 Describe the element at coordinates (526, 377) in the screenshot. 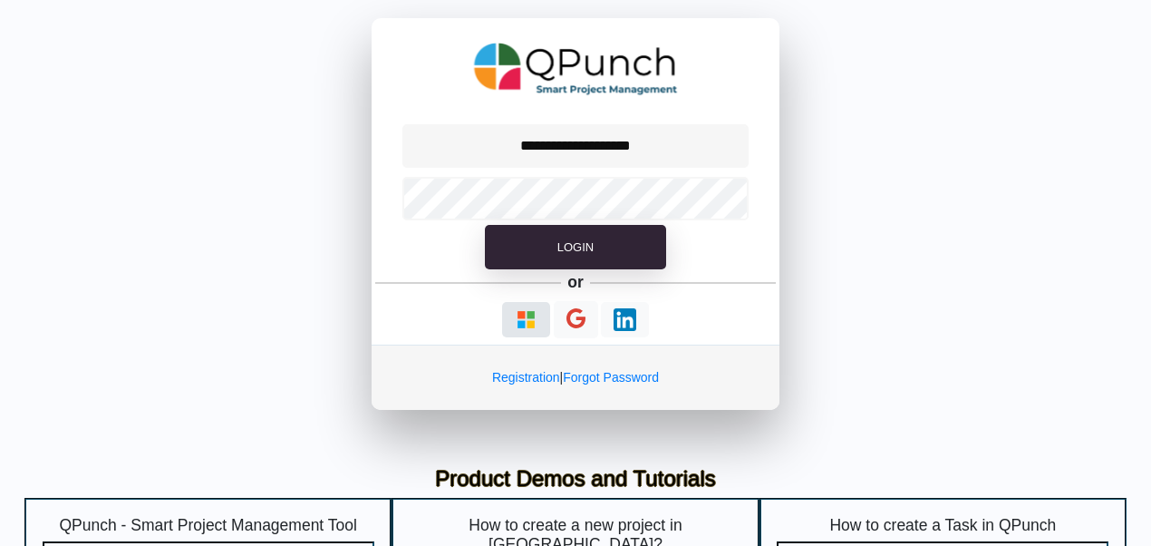

I see `a: Registration` at that location.